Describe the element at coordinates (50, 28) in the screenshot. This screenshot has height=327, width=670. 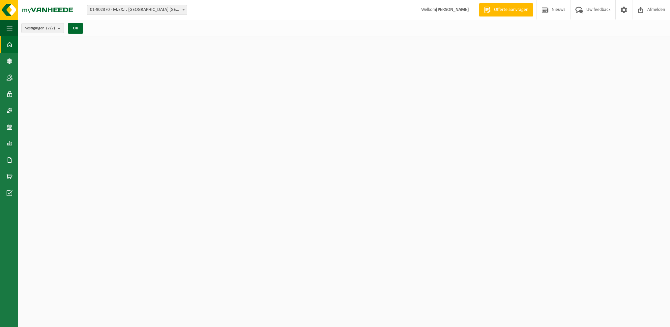
I see `count: (2/2)` at that location.